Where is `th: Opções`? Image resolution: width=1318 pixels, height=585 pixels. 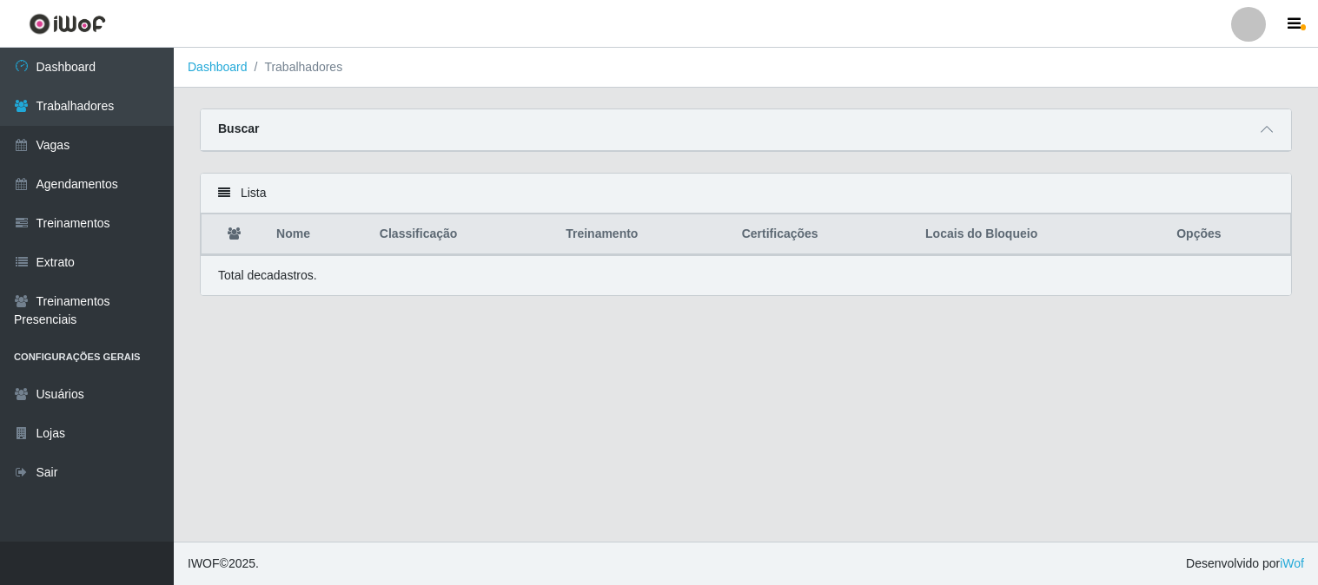 th: Opções is located at coordinates (1227, 234).